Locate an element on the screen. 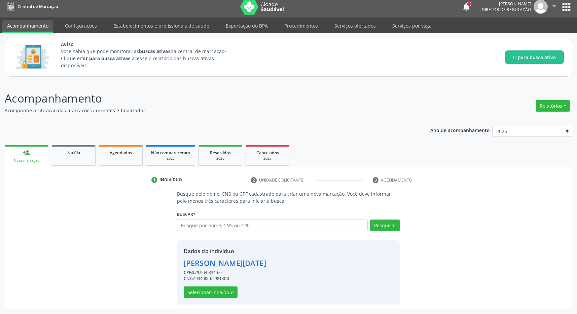 The height and width of the screenshot is (314, 577). strong: Ir para busca ativa is located at coordinates (106, 58).